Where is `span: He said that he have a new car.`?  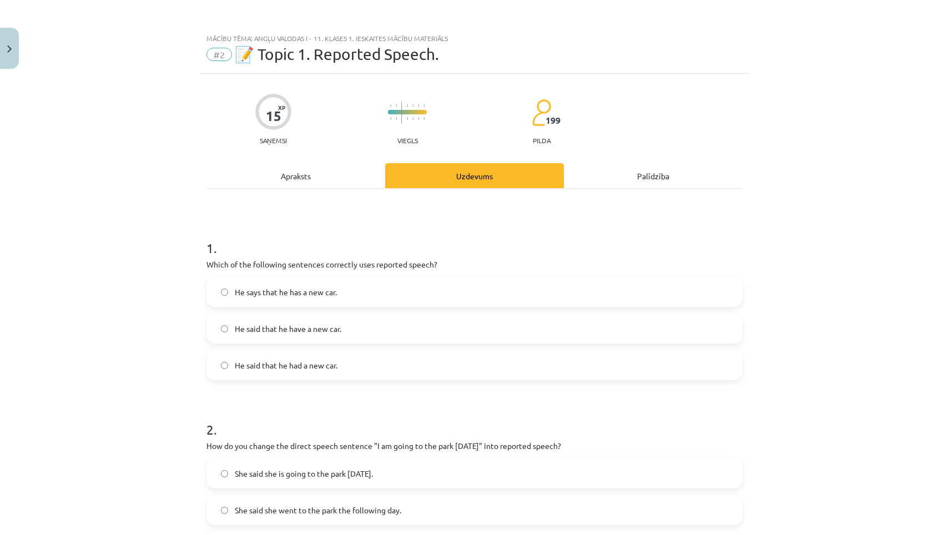
span: He said that he have a new car. is located at coordinates (288, 328).